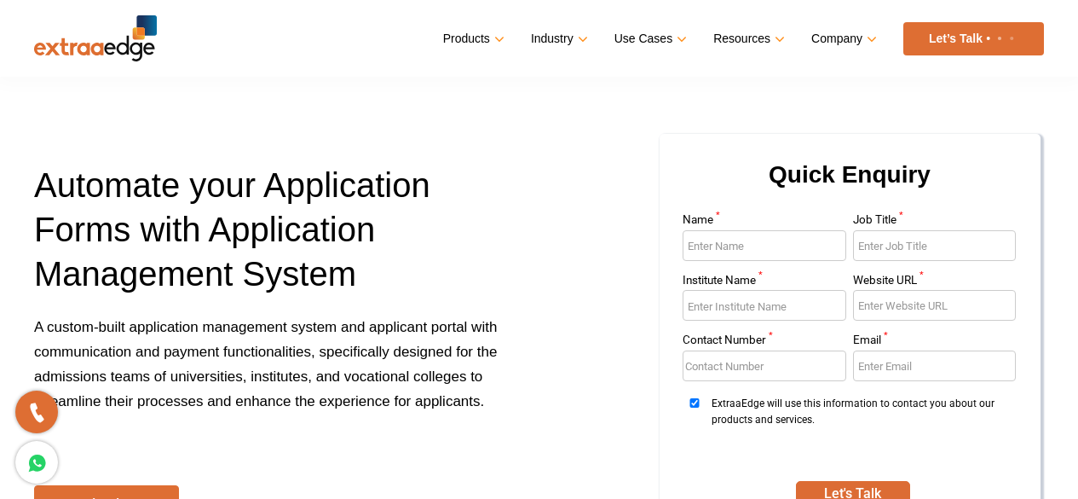 The height and width of the screenshot is (499, 1078). What do you see at coordinates (935, 366) in the screenshot?
I see `input: Enter Email` at bounding box center [935, 366].